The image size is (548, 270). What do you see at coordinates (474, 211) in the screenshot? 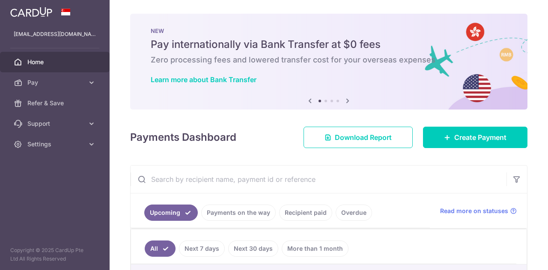
I see `span: Read more on statuses` at bounding box center [474, 211].